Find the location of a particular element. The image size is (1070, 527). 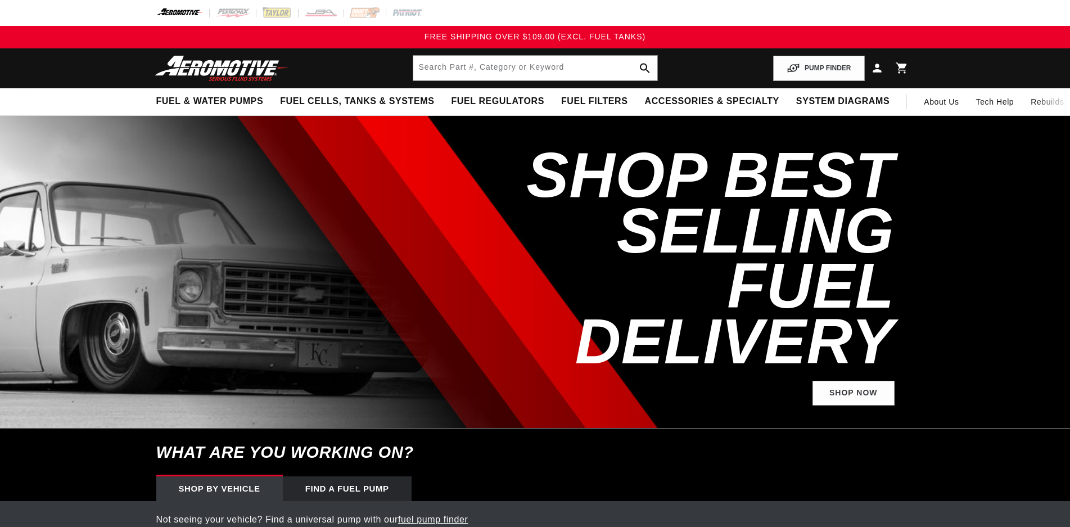

button: search button is located at coordinates (645, 68).